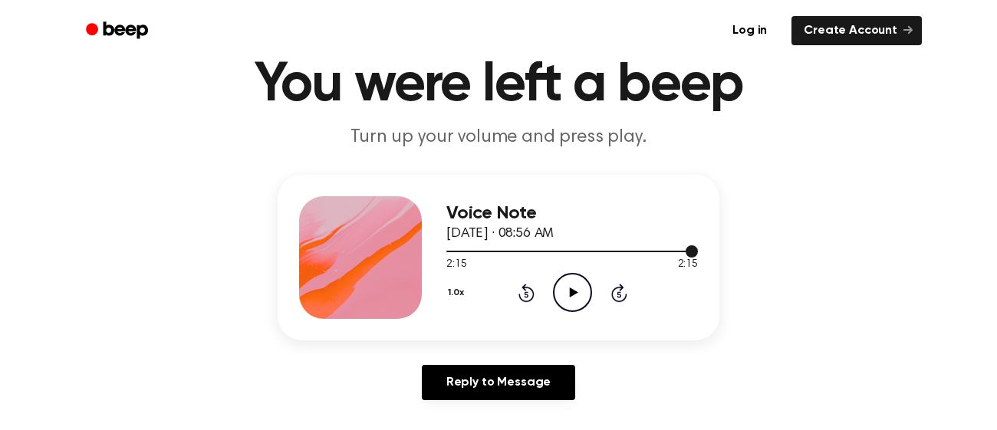 The height and width of the screenshot is (430, 997). Describe the element at coordinates (498, 85) in the screenshot. I see `h1: You were left a beep` at that location.